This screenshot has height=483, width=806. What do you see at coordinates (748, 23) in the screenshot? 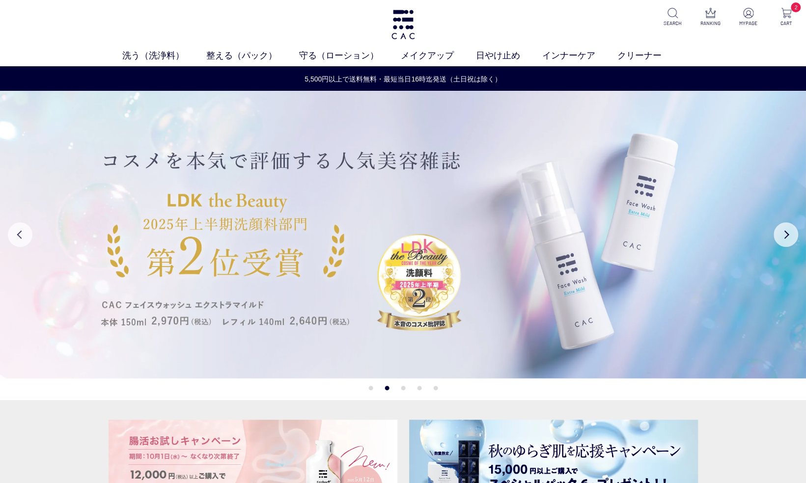
I see `p: MYPAGE` at bounding box center [748, 23].